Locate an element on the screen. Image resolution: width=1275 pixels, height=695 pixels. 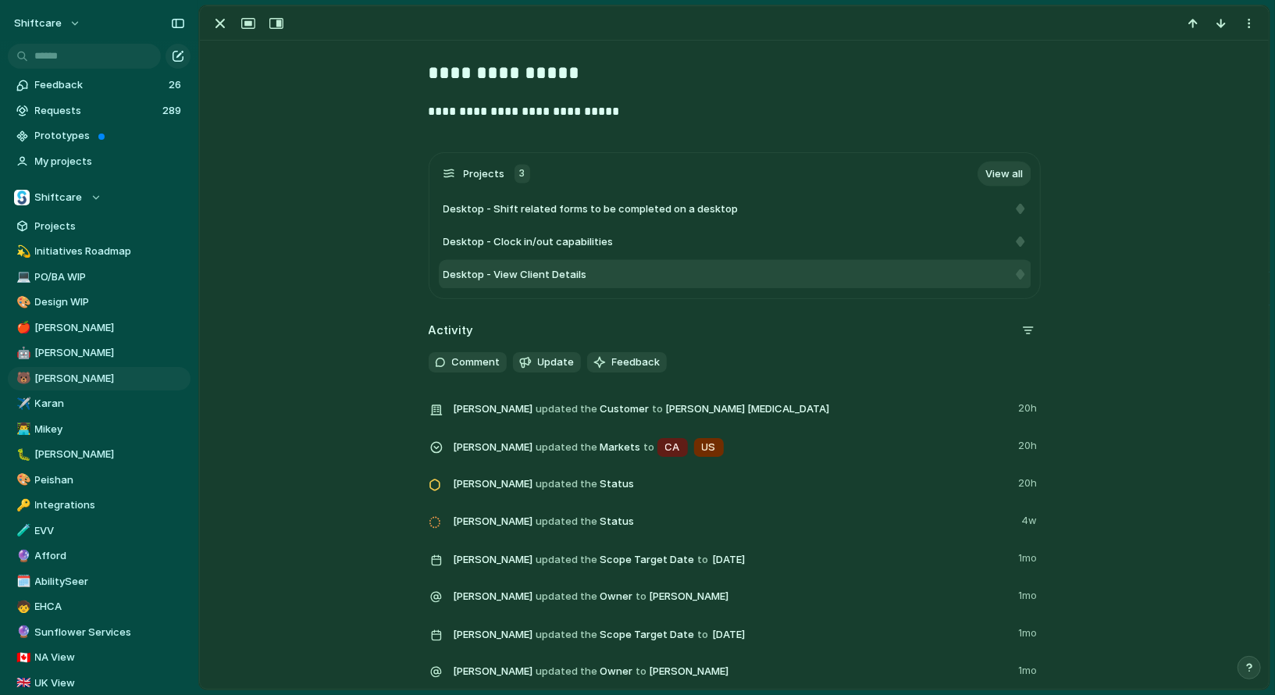
div: 💫Initiatives Roadmap is located at coordinates (99, 252).